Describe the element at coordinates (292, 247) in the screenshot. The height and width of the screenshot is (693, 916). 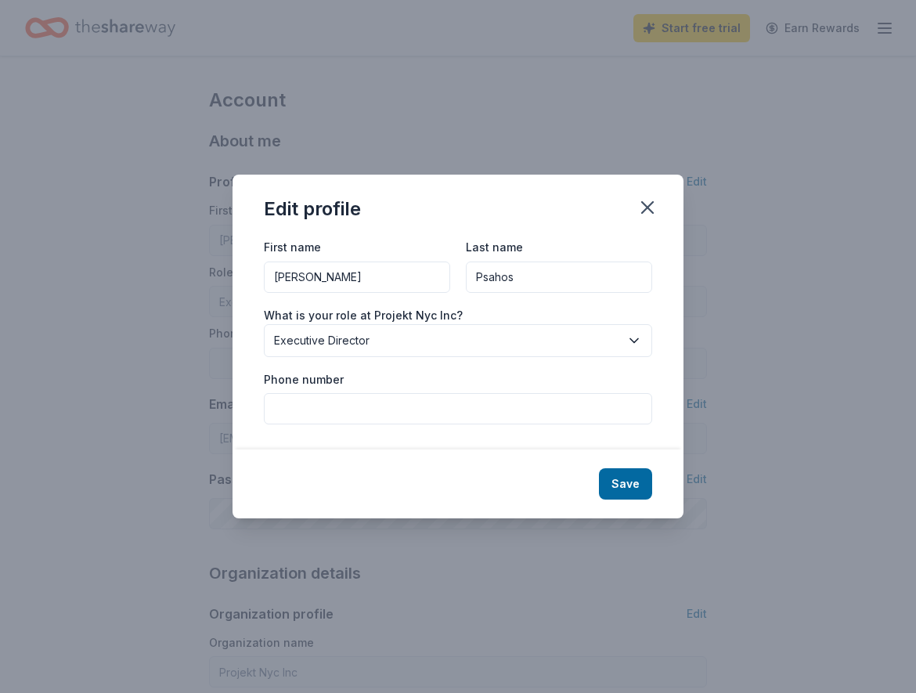
I see `label: First name` at that location.